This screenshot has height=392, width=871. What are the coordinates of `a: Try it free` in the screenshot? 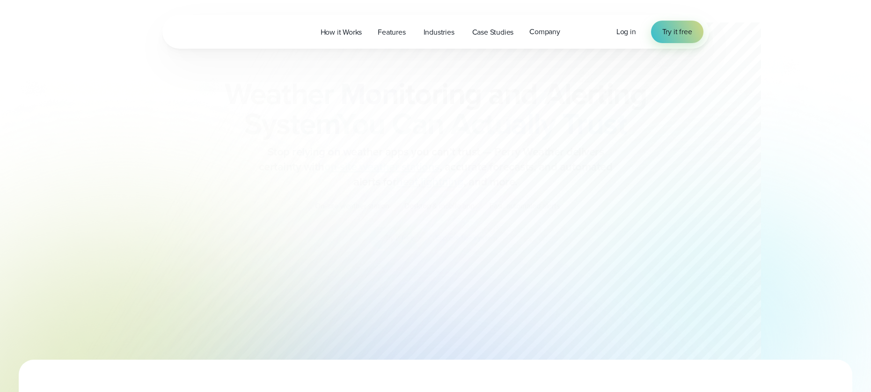 It's located at (677, 32).